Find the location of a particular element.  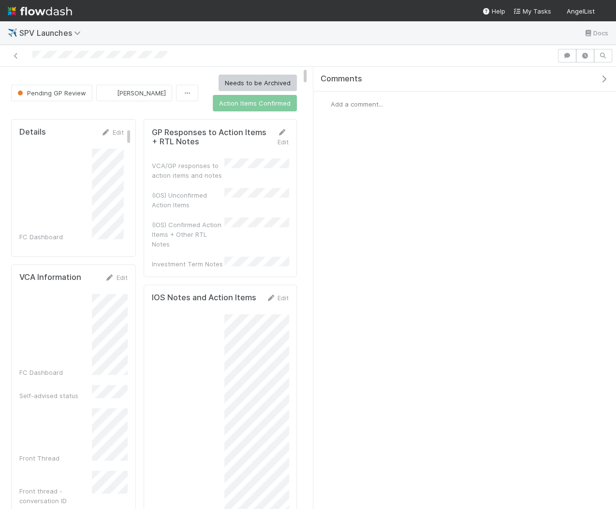

div: (IOS) Confirmed Action Items + Other RTL Notes is located at coordinates (188, 234).